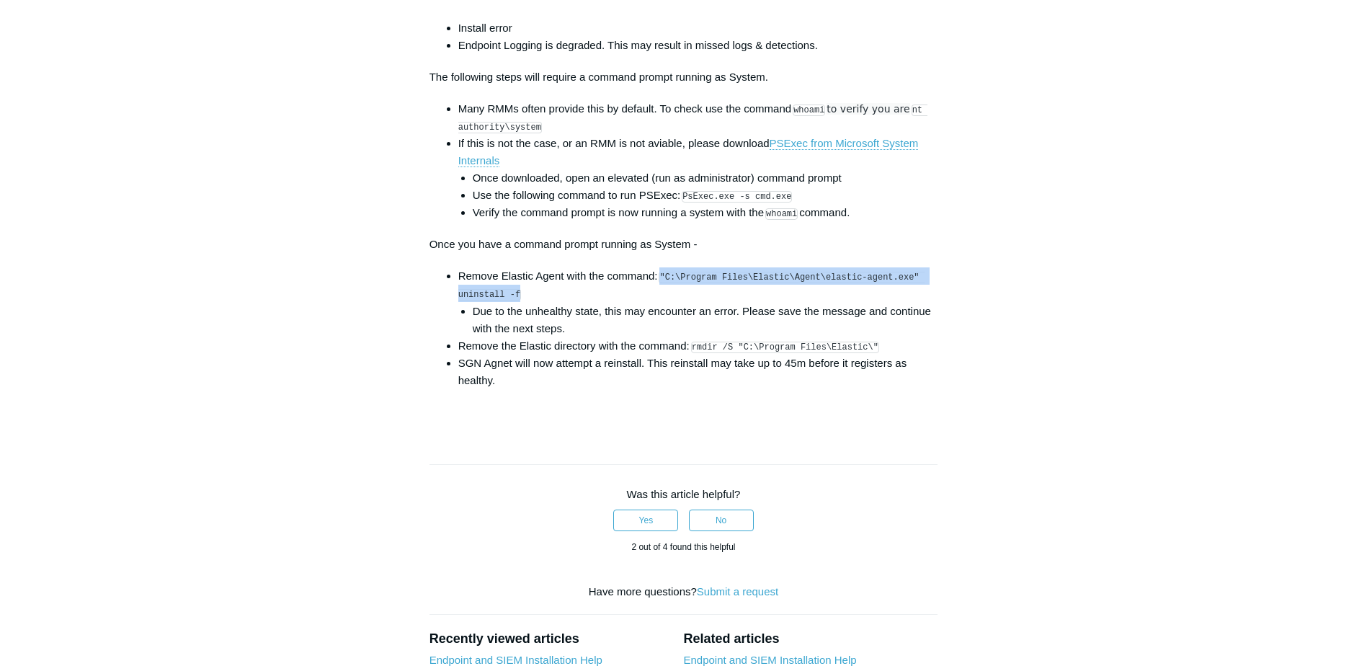 The height and width of the screenshot is (666, 1367). What do you see at coordinates (698, 178) in the screenshot?
I see `li: If this is not the case, or an RMM is not aviable, please download` at bounding box center [698, 178].